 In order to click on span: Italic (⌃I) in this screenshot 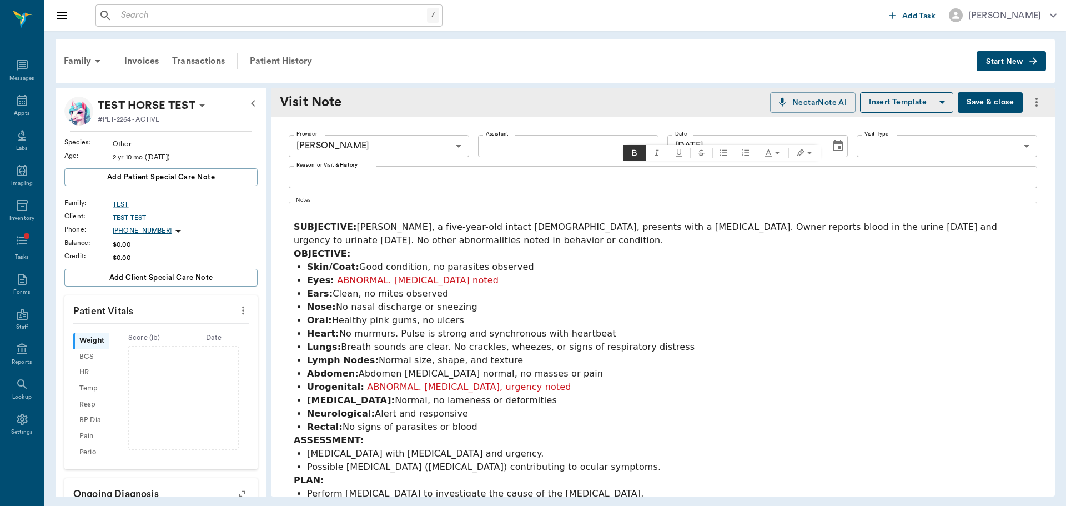, I will do `click(657, 153)`.